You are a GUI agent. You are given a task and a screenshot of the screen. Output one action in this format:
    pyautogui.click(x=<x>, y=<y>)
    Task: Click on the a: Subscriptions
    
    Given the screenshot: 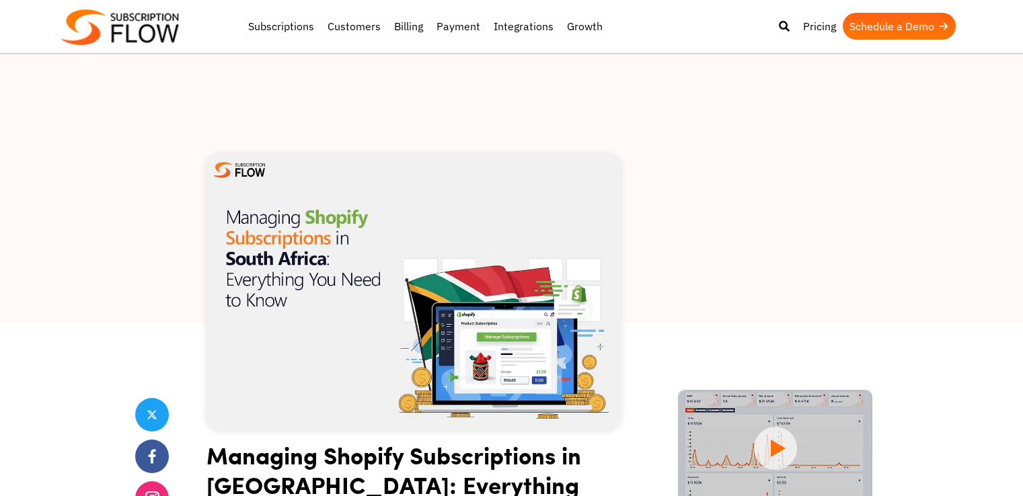 What is the action you would take?
    pyautogui.click(x=281, y=26)
    